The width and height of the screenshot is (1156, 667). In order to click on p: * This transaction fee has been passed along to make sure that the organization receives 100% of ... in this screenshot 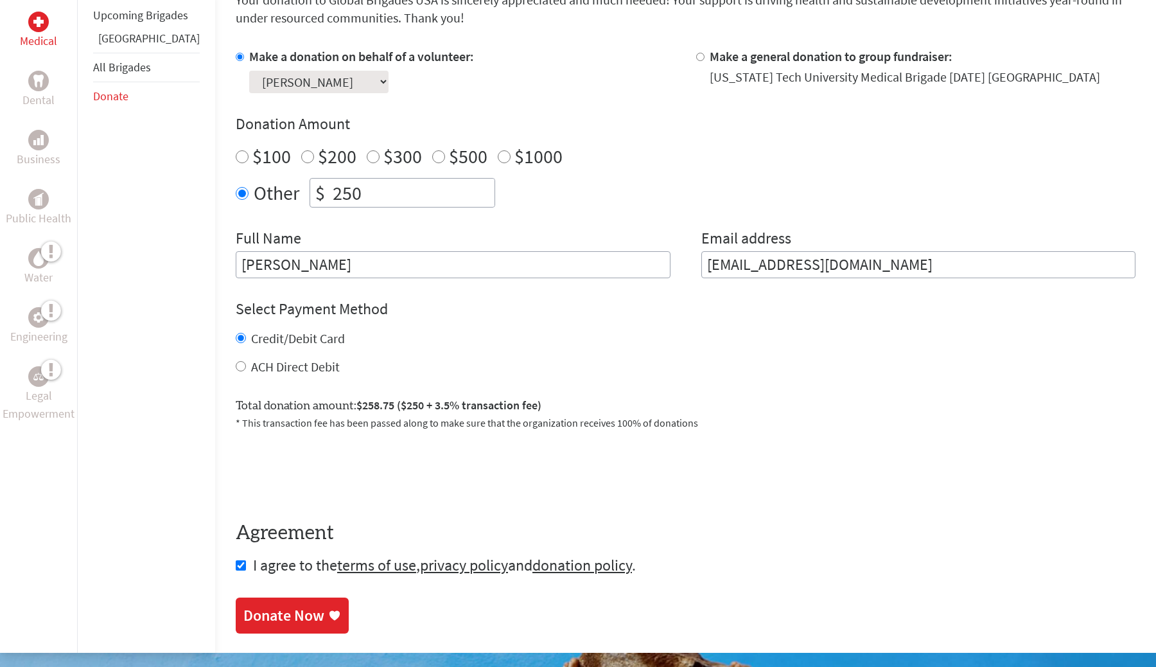, I will do `click(685, 423)`.